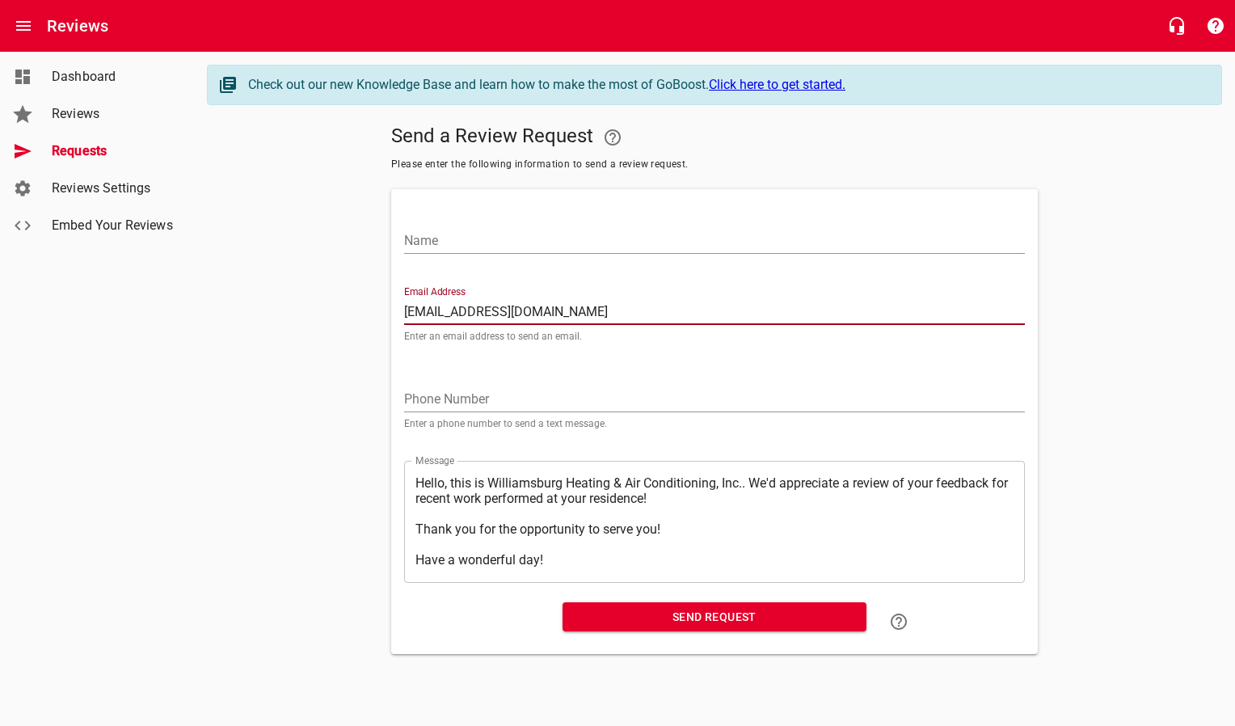 This screenshot has width=1235, height=726. Describe the element at coordinates (113, 114) in the screenshot. I see `span: Reviews` at that location.